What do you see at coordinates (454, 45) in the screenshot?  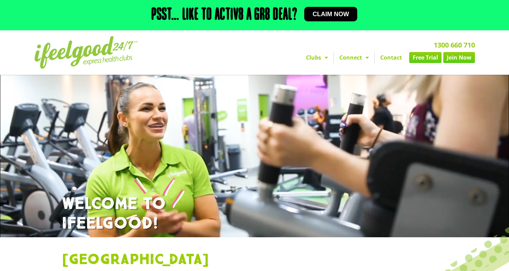 I see `a: 1300 660 710` at bounding box center [454, 45].